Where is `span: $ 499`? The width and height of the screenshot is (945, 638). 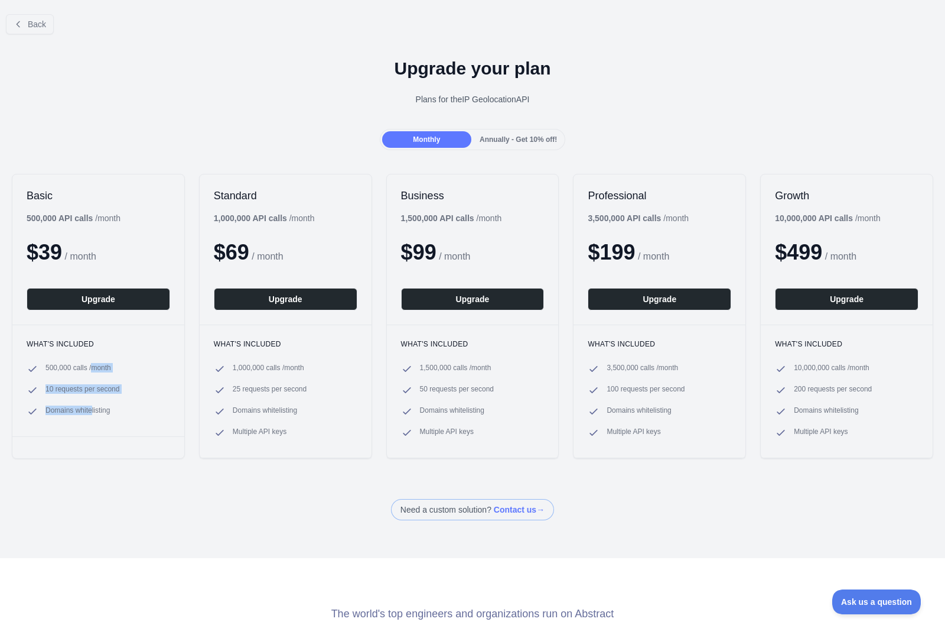
span: $ 499 is located at coordinates (799, 252).